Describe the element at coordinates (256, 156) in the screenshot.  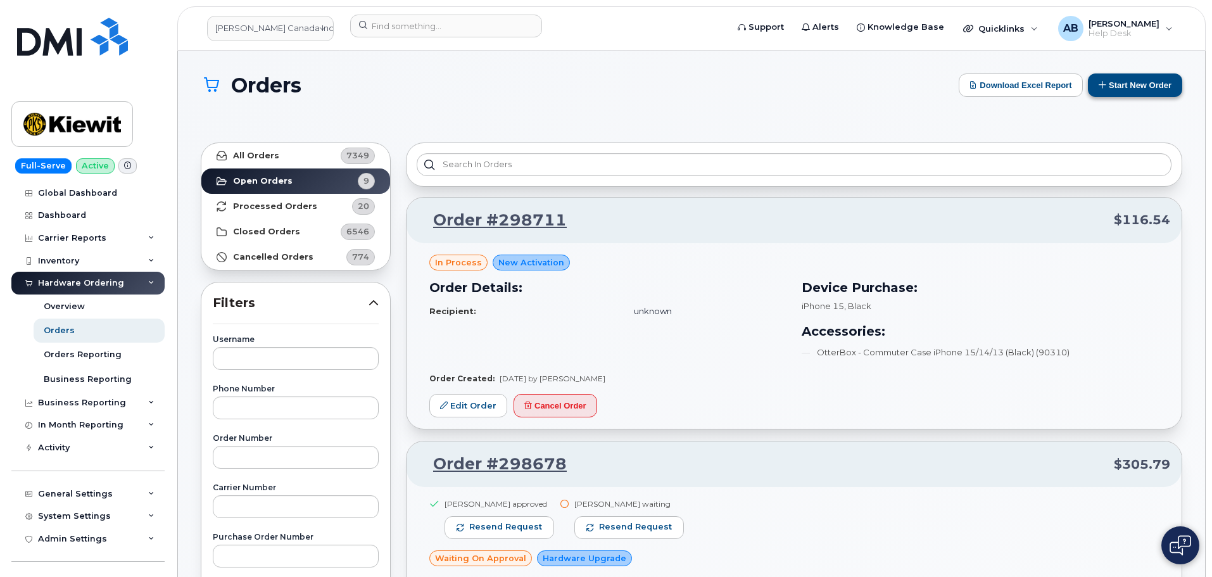
I see `strong: All Orders` at that location.